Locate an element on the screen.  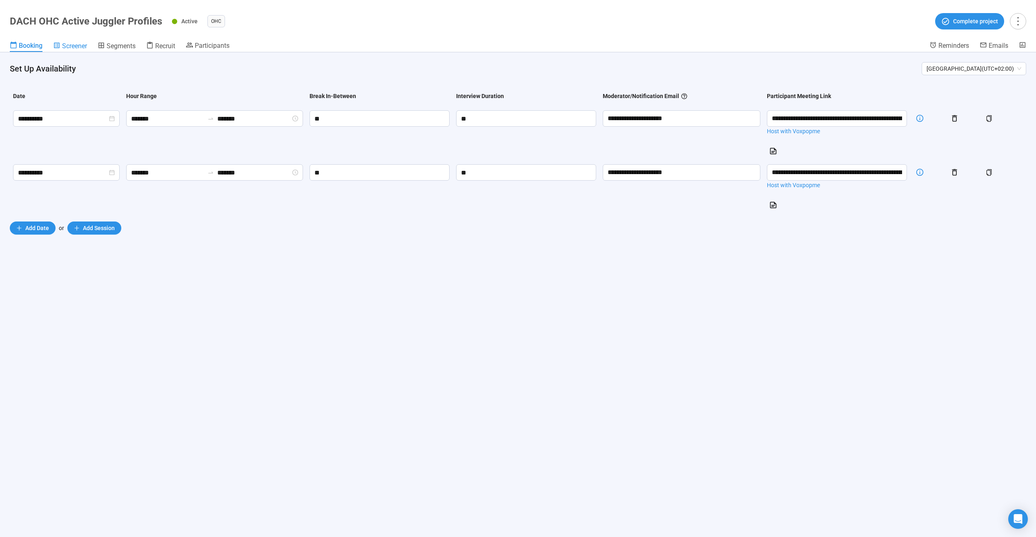
button: plusAdd Session is located at coordinates (94, 228).